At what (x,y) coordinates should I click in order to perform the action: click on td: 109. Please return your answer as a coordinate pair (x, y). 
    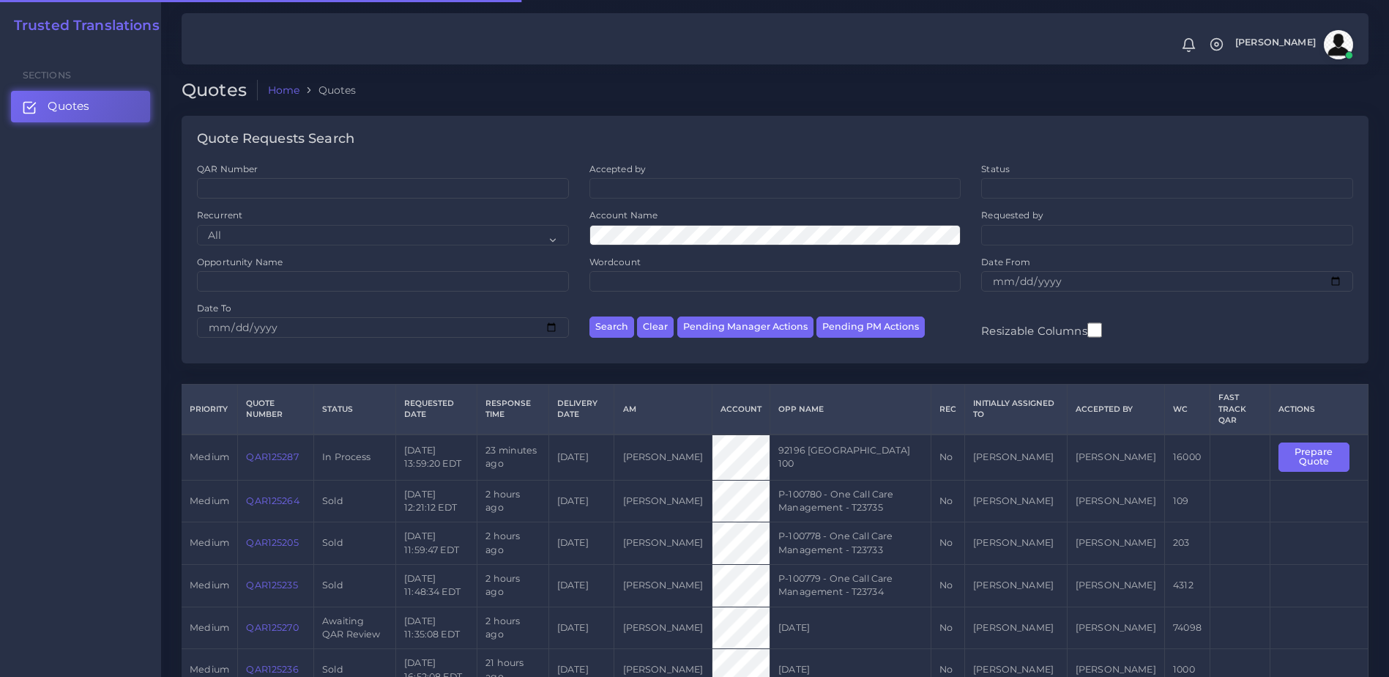
    Looking at the image, I should click on (1187, 501).